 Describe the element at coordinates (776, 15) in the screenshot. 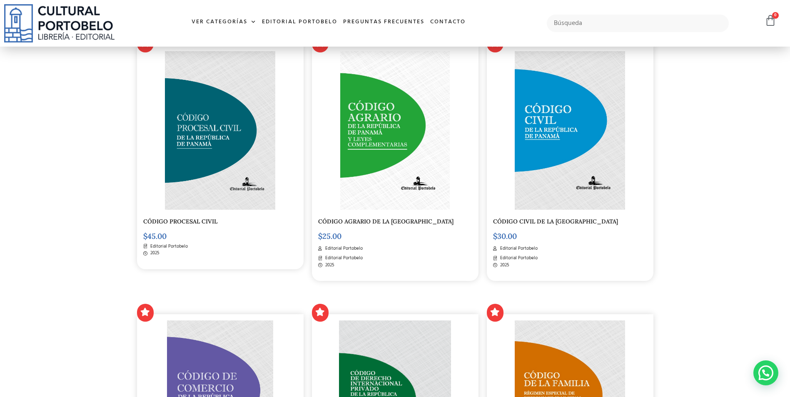

I see `span: 0` at that location.